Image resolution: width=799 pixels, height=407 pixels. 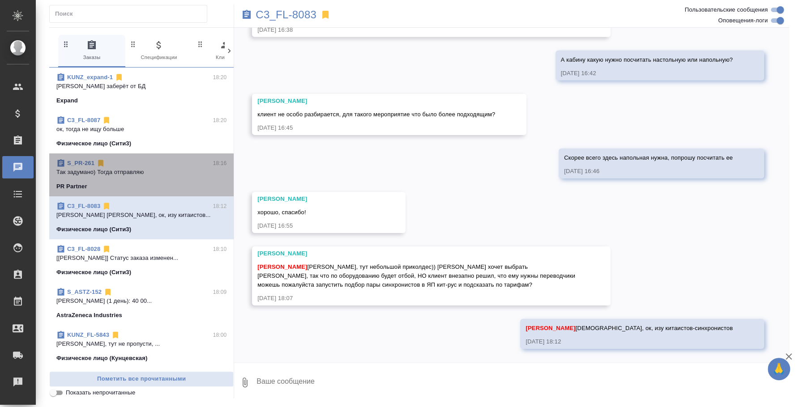 I want to click on a: KUNZ_expand-1, so click(x=90, y=77).